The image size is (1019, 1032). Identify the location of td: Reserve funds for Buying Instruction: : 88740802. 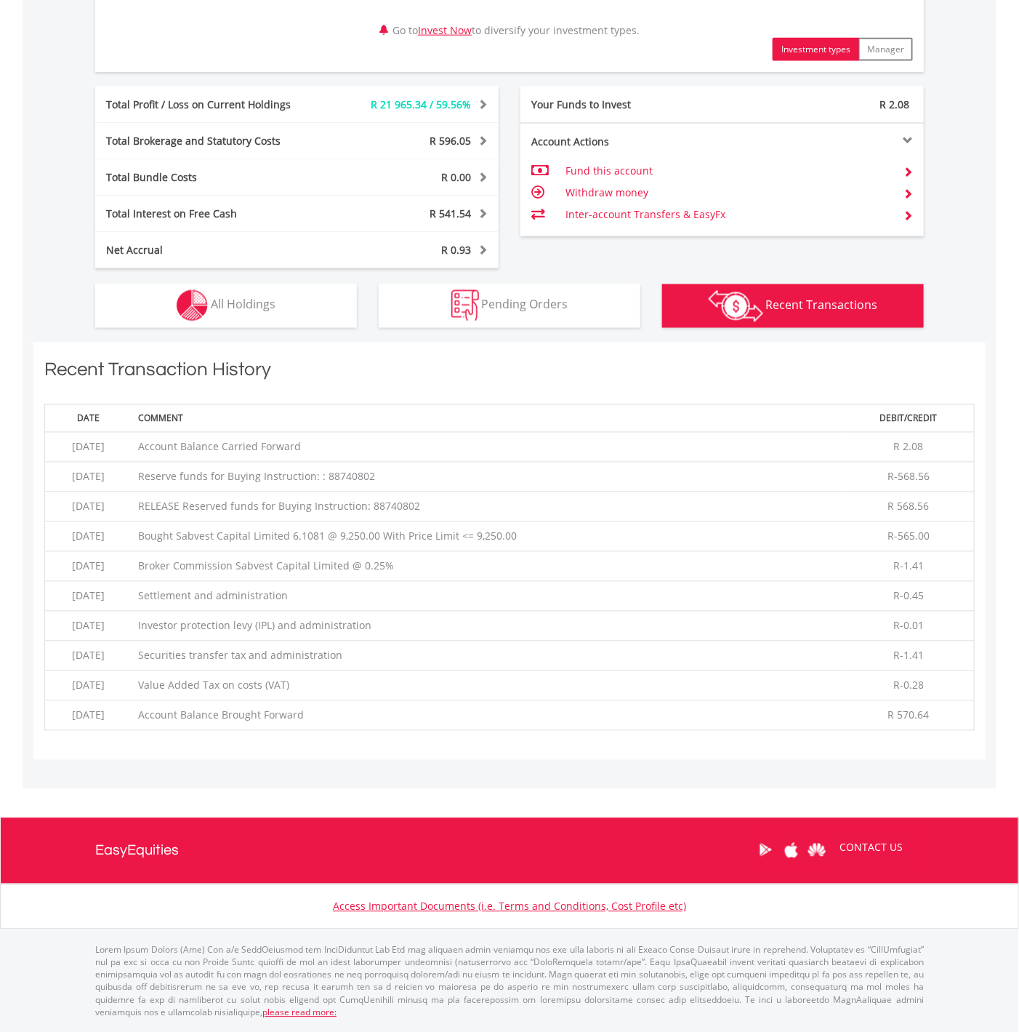
(487, 477).